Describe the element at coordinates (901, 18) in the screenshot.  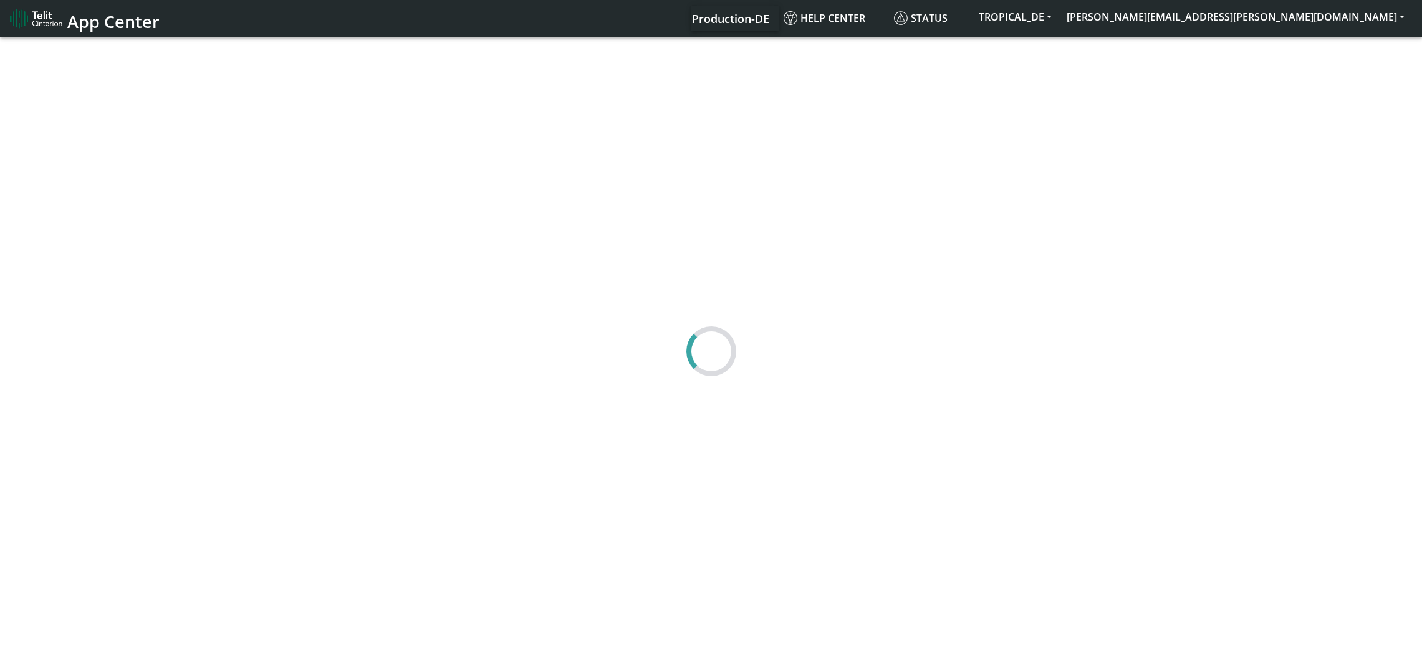
I see `img: status.svg` at that location.